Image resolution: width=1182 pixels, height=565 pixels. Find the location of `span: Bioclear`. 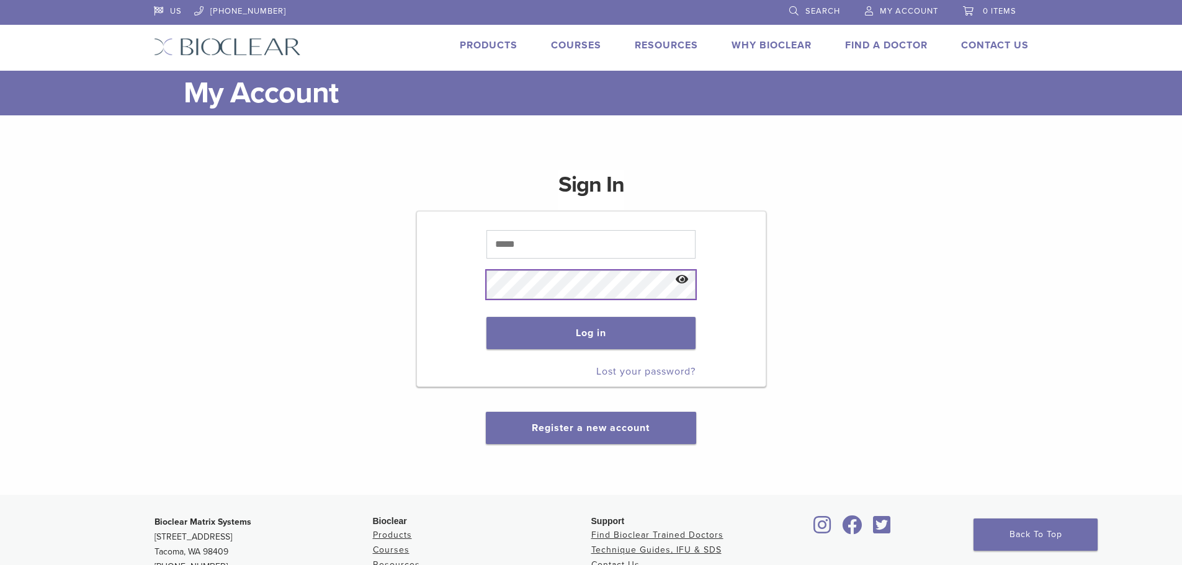

span: Bioclear is located at coordinates (390, 521).